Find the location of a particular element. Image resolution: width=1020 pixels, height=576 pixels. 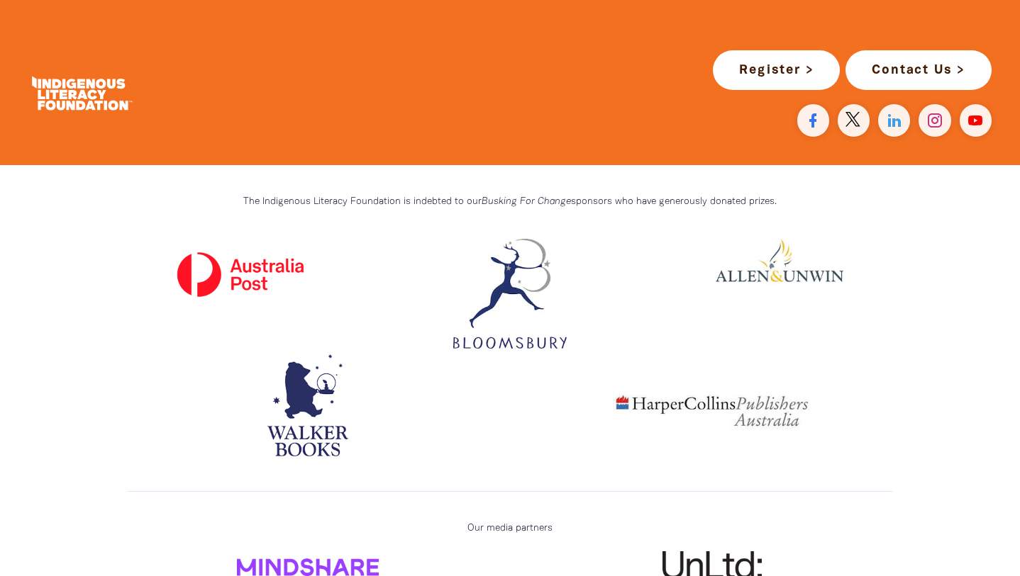

em: Busking For Change is located at coordinates (526, 201).